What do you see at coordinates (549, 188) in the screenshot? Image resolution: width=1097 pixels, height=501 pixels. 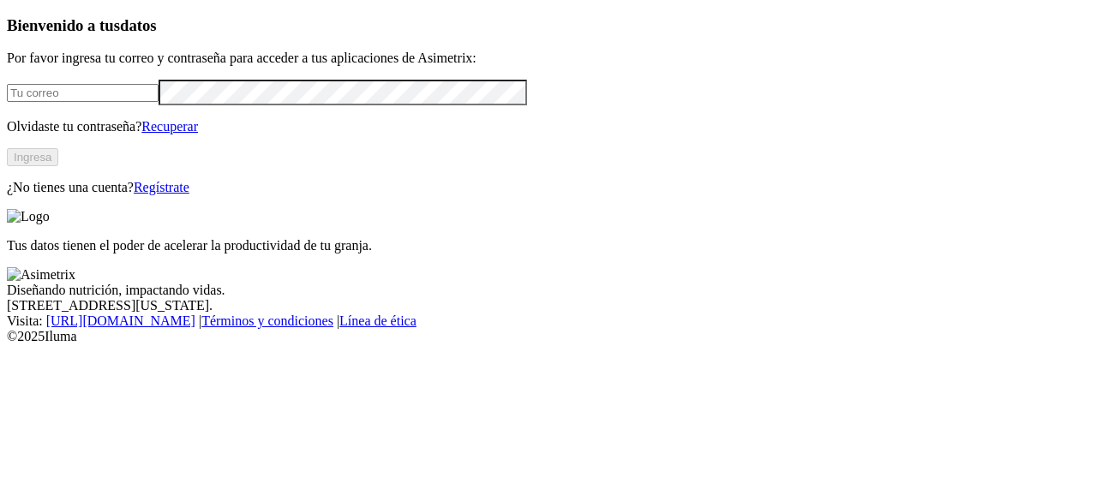 I see `p: ¿No tienes una cuenta?` at bounding box center [549, 188].